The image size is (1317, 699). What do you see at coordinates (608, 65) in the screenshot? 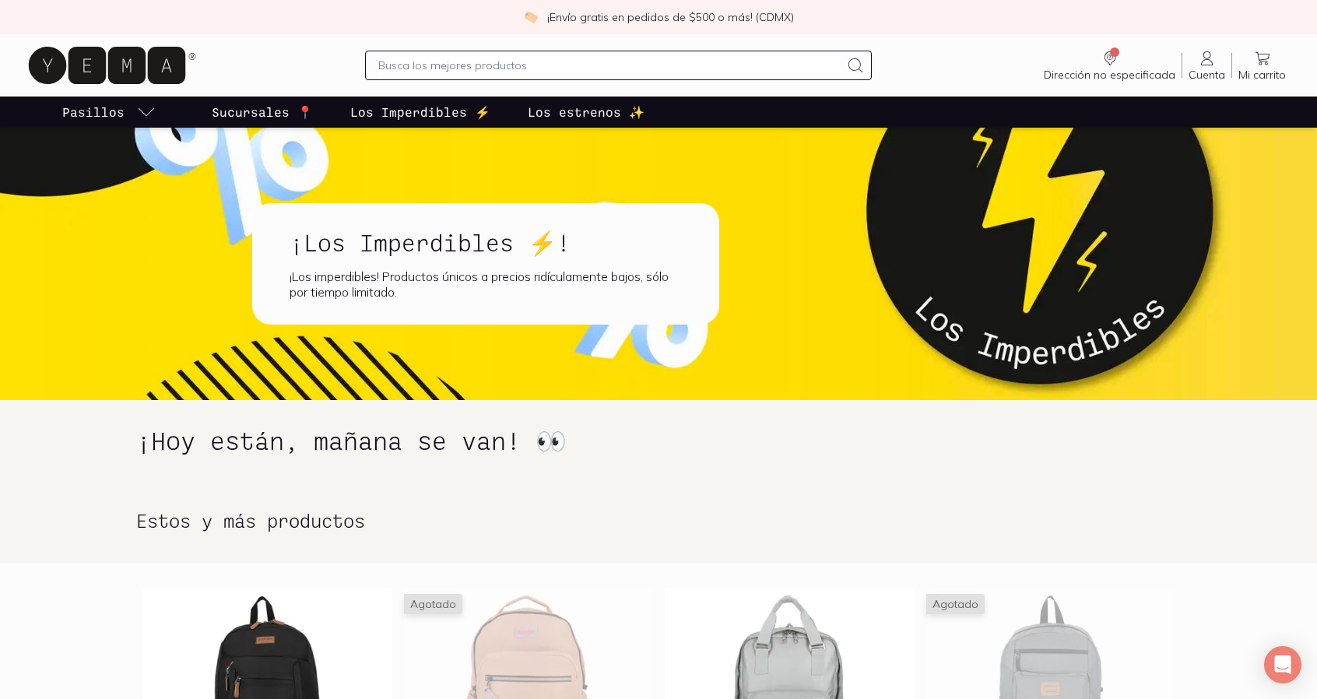
I see `input: Busca los mejores productos` at bounding box center [608, 65].